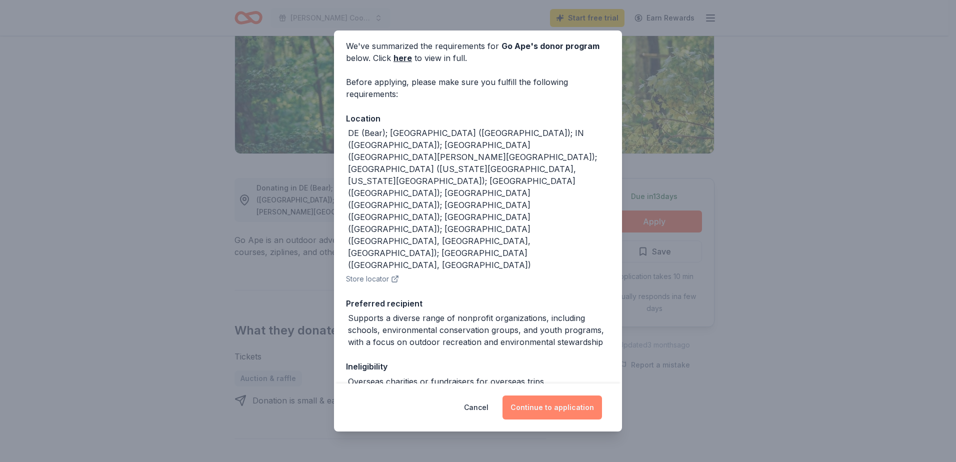  What do you see at coordinates (476, 407) in the screenshot?
I see `button: Cancel` at bounding box center [476, 407].